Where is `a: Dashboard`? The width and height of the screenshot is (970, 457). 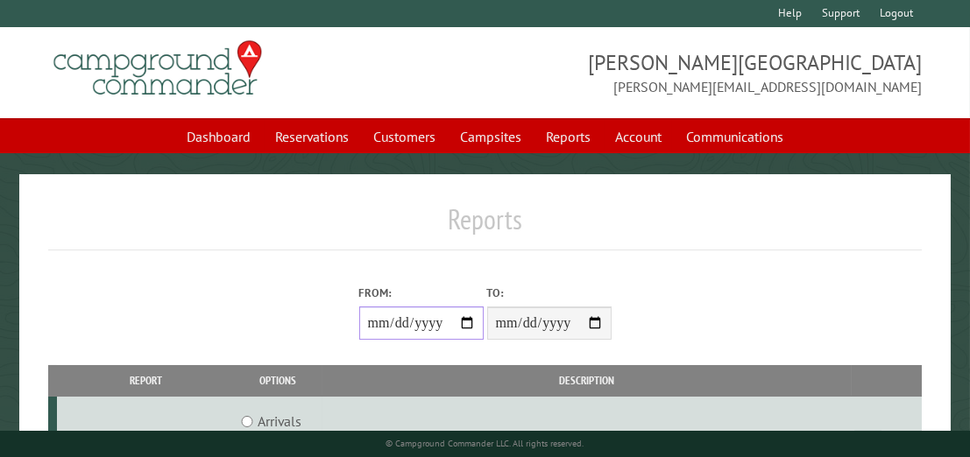 a: Dashboard is located at coordinates (218, 137).